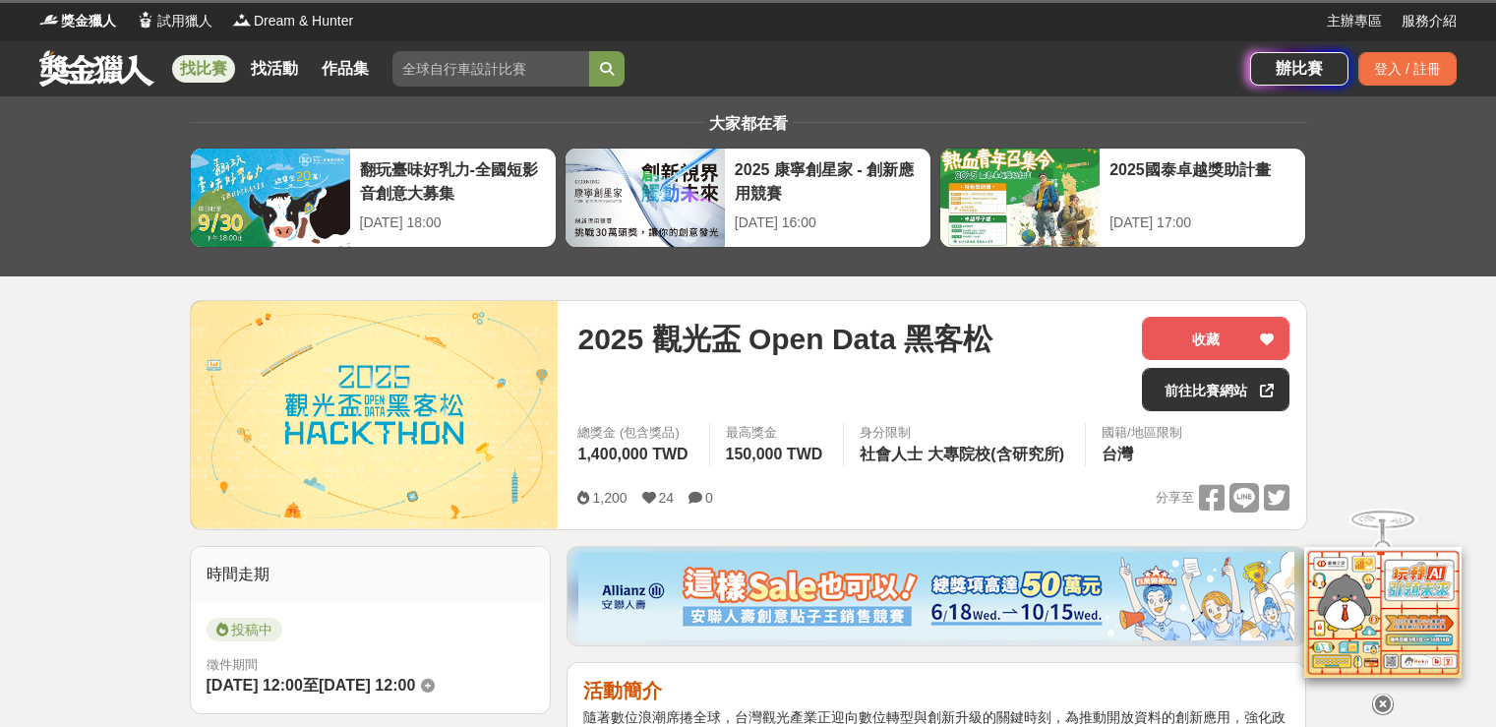  I want to click on span: 徵件期間, so click(232, 664).